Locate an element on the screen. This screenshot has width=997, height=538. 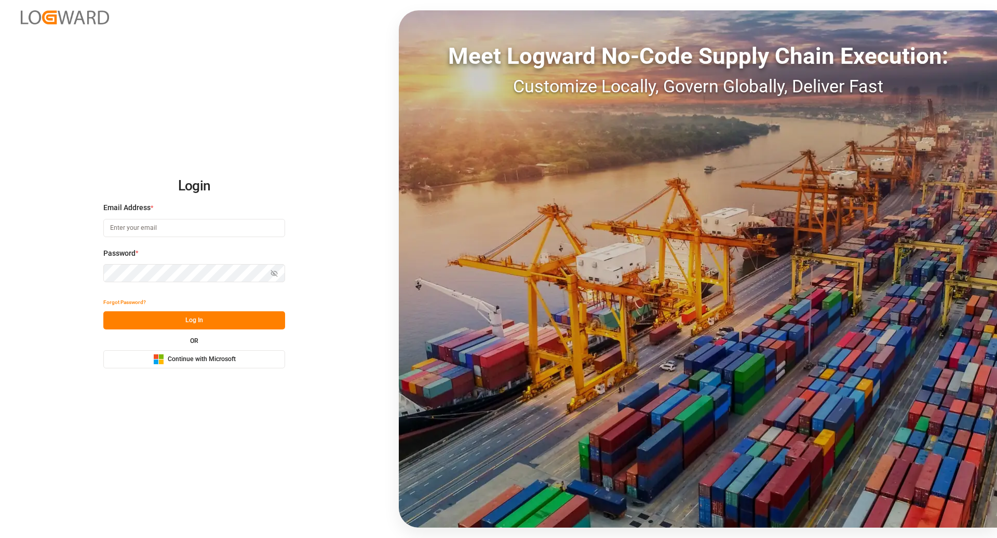
img: Logward_new_orange.png is located at coordinates (65, 17).